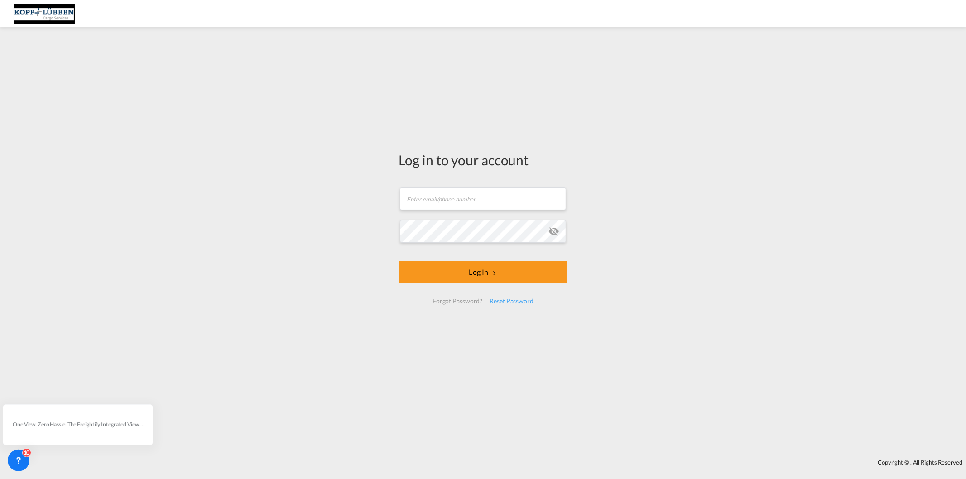 This screenshot has width=966, height=479. Describe the element at coordinates (511, 301) in the screenshot. I see `div: Reset Password` at that location.